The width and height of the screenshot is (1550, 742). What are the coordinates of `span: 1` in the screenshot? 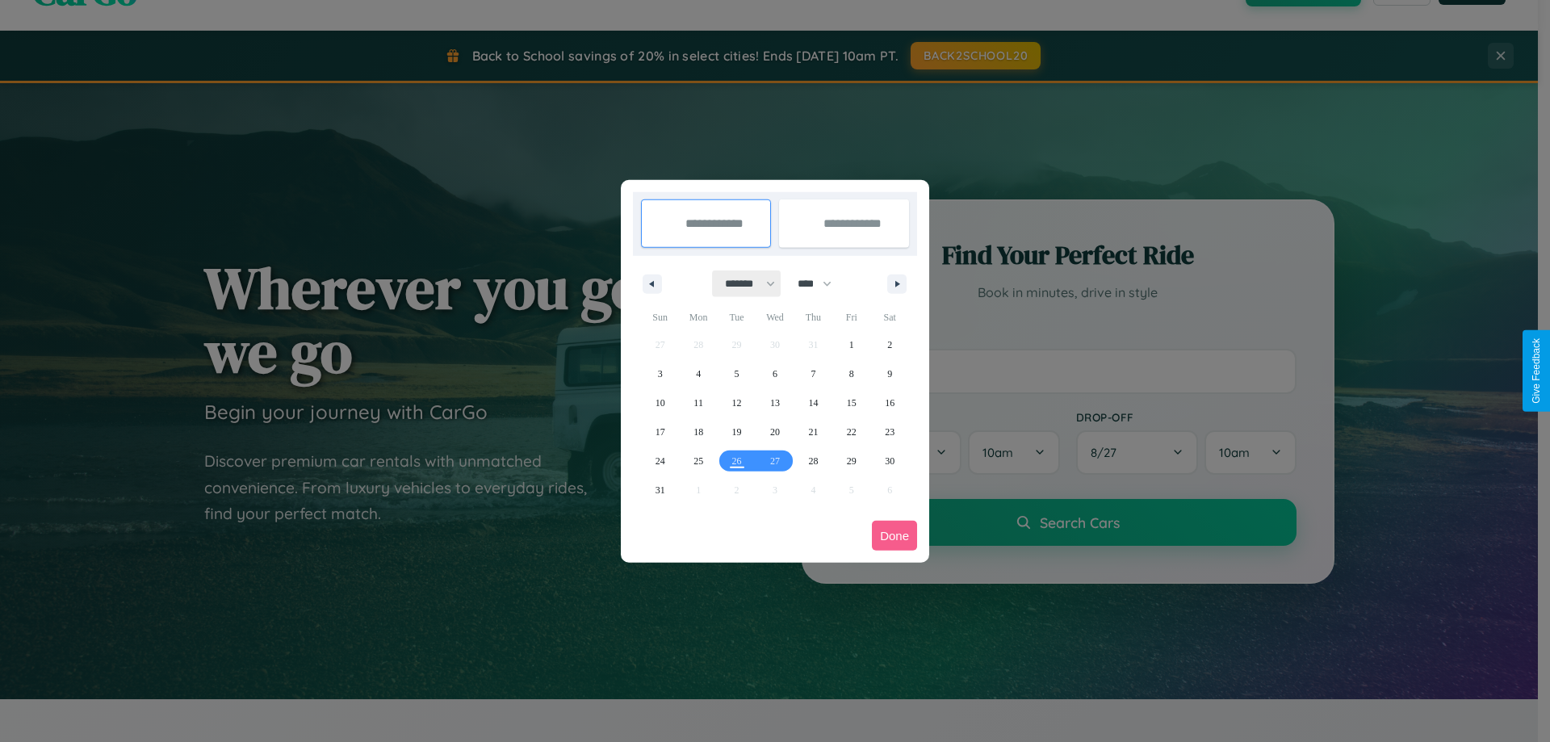 It's located at (852, 345).